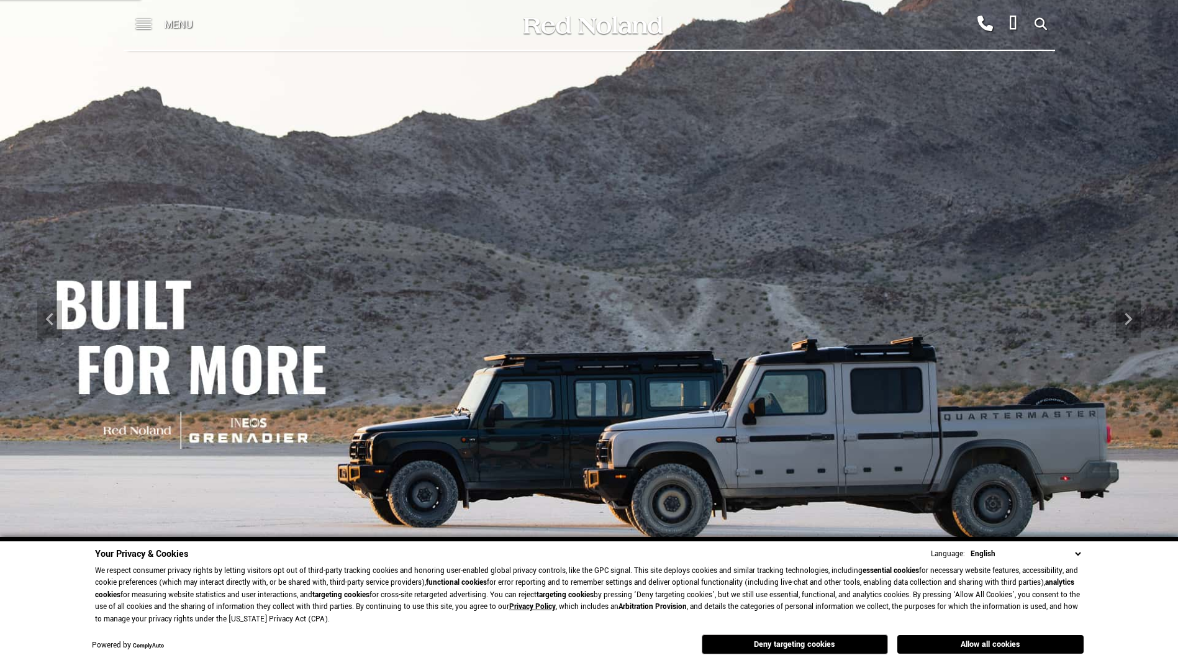  I want to click on div: Next, so click(1128, 319).